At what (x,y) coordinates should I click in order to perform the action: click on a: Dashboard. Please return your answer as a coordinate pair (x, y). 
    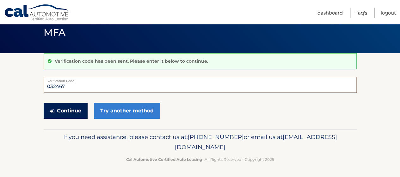
    Looking at the image, I should click on (330, 13).